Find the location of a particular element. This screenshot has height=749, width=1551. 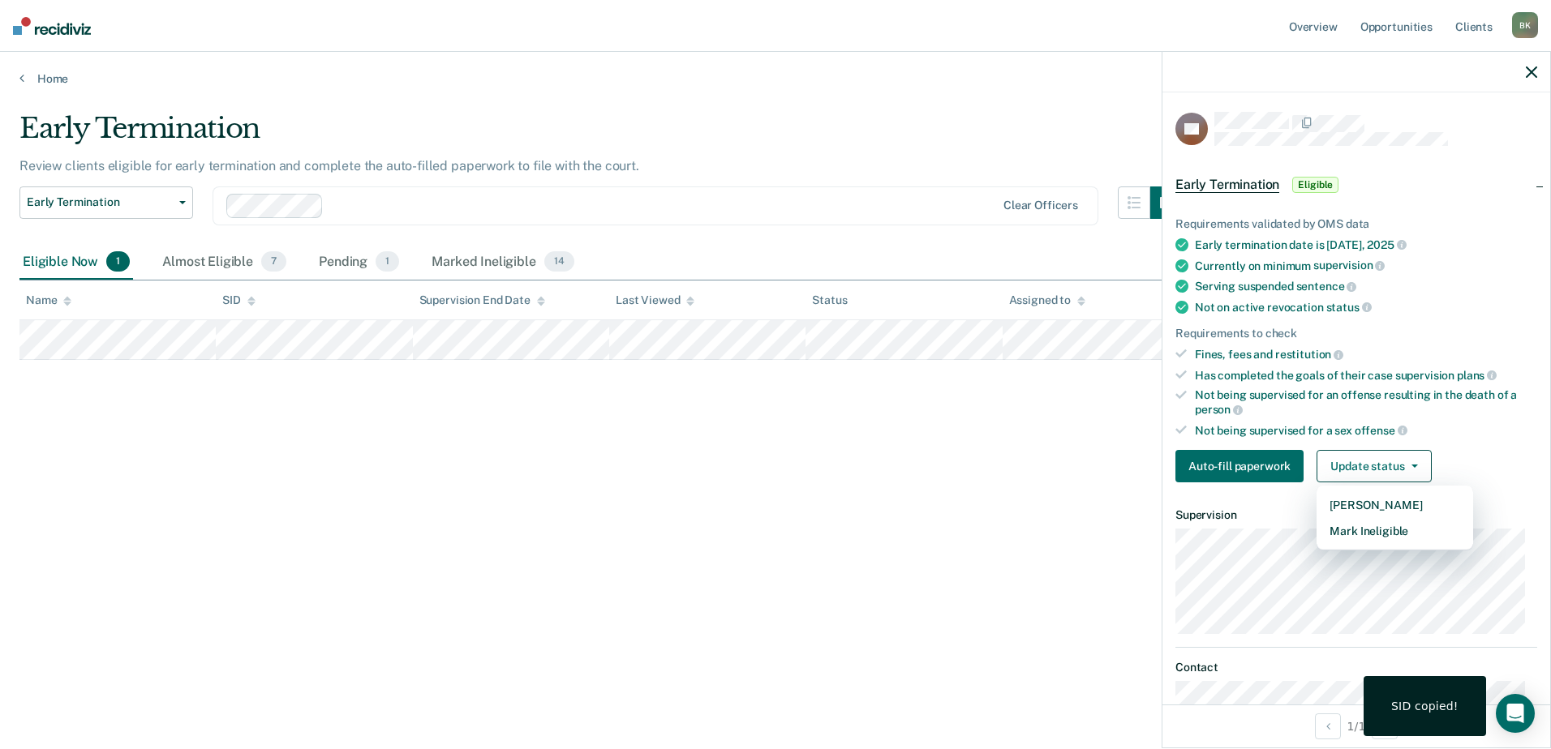

div: Last Viewed is located at coordinates (655, 300).